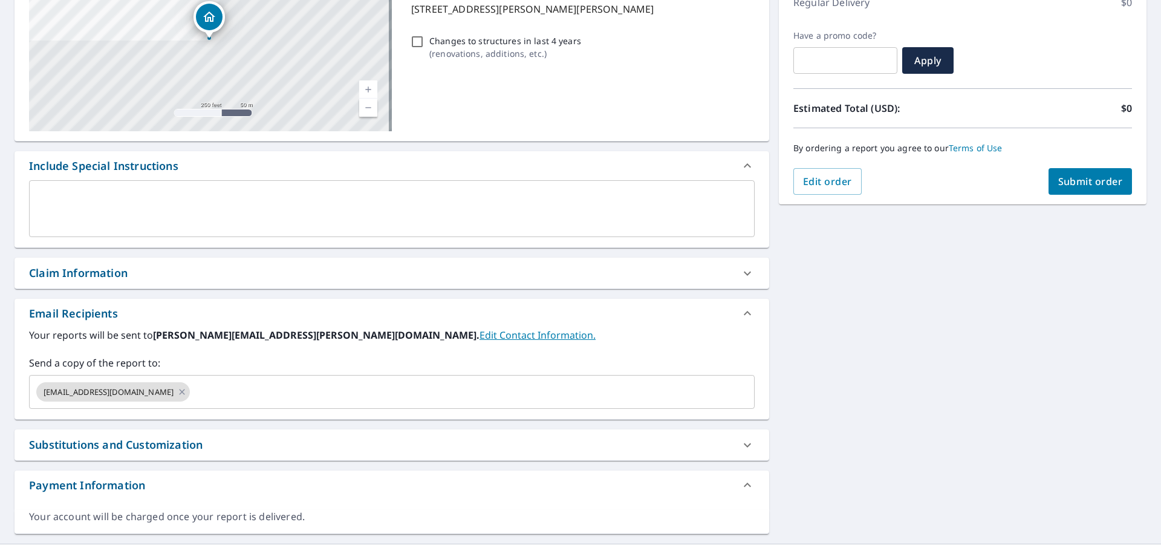  Describe the element at coordinates (368, 108) in the screenshot. I see `a: Current Level 17, Zoom Out` at that location.